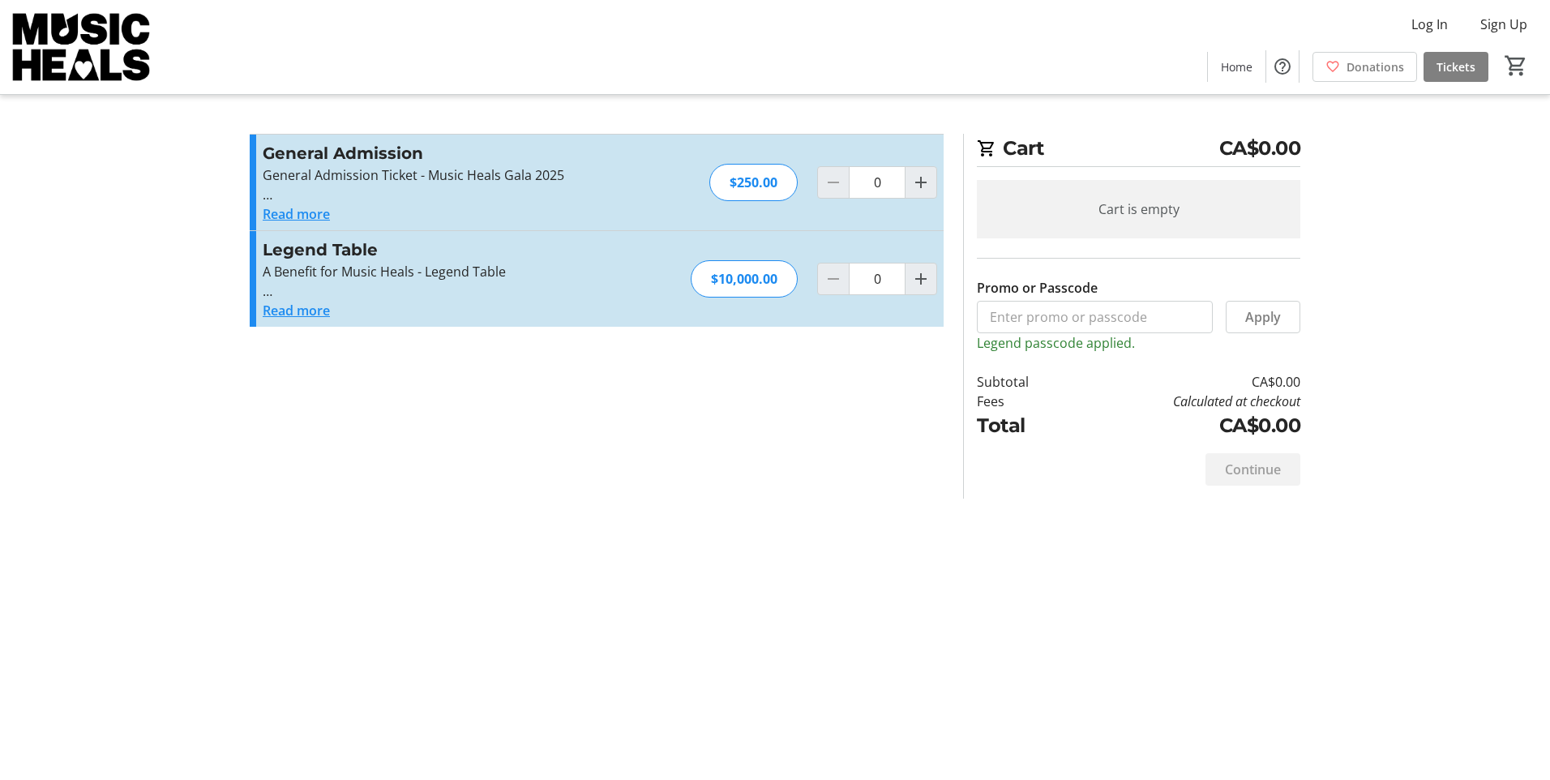 Image resolution: width=1550 pixels, height=780 pixels. Describe the element at coordinates (439, 250) in the screenshot. I see `h3: Legend Table` at that location.